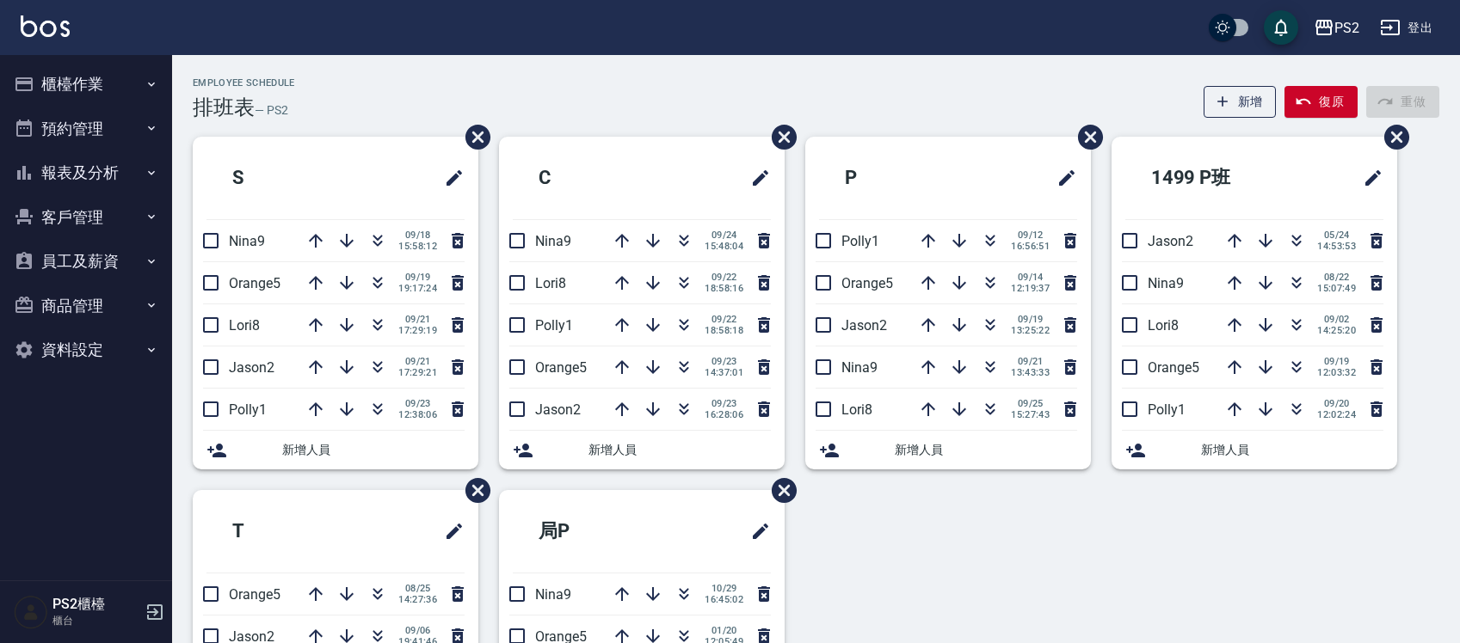  What do you see at coordinates (1336, 372) in the screenshot?
I see `span: 12:03:32` at bounding box center [1336, 372].